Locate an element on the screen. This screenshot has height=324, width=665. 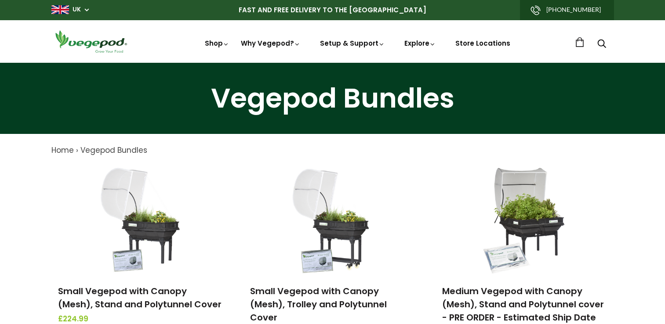
img: Small Vegepod with Canopy (Mesh), Trolley and Polytunnel Cover is located at coordinates (332, 220).